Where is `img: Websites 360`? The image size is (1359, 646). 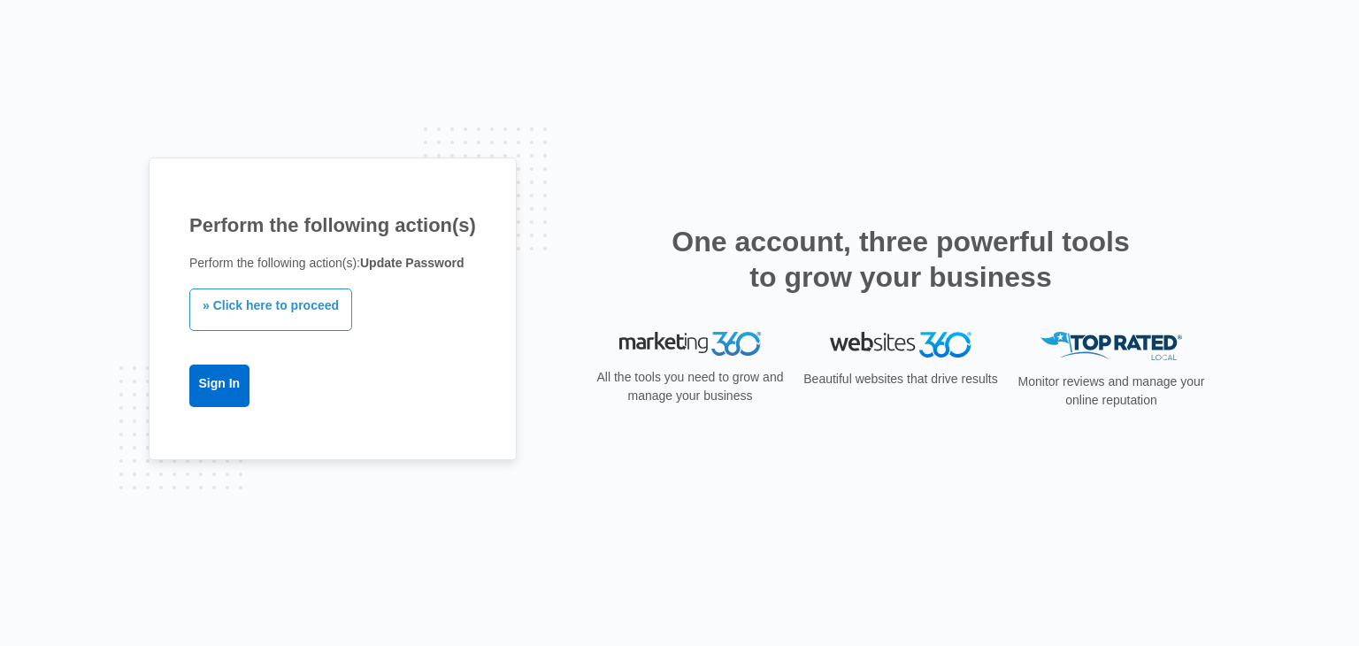
img: Websites 360 is located at coordinates (901, 344).